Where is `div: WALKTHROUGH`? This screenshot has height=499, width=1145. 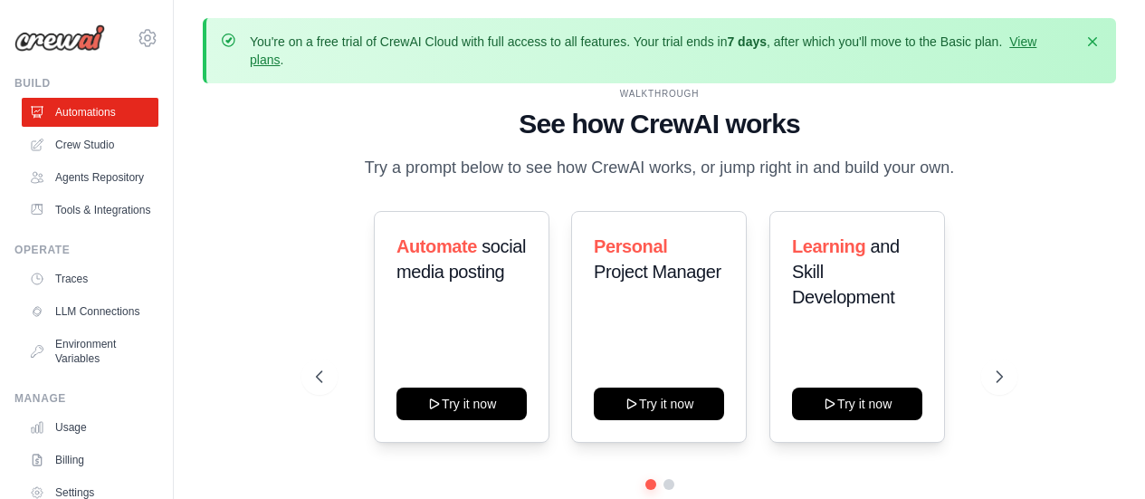
div: WALKTHROUGH is located at coordinates (659, 93).